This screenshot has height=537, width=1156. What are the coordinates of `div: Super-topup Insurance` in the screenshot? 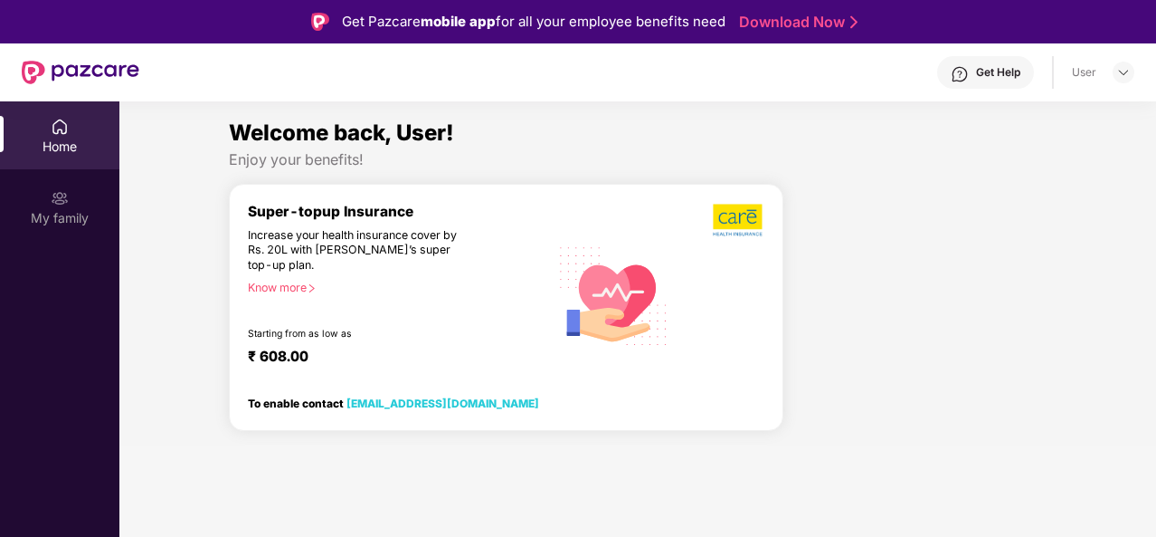 It's located at (398, 211).